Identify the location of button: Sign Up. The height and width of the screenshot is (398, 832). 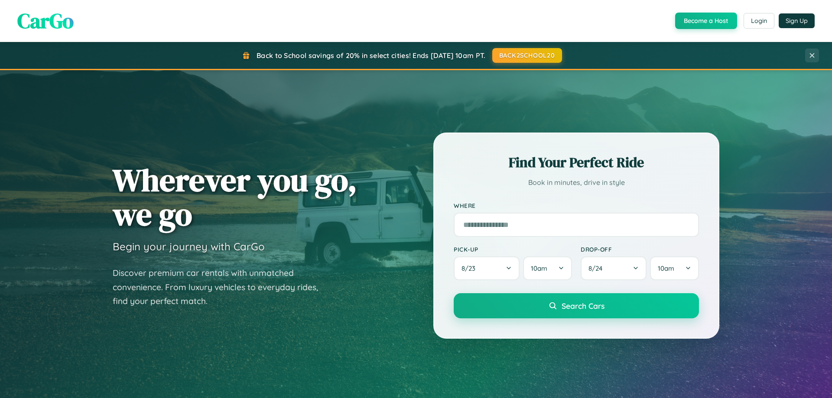
(797, 21).